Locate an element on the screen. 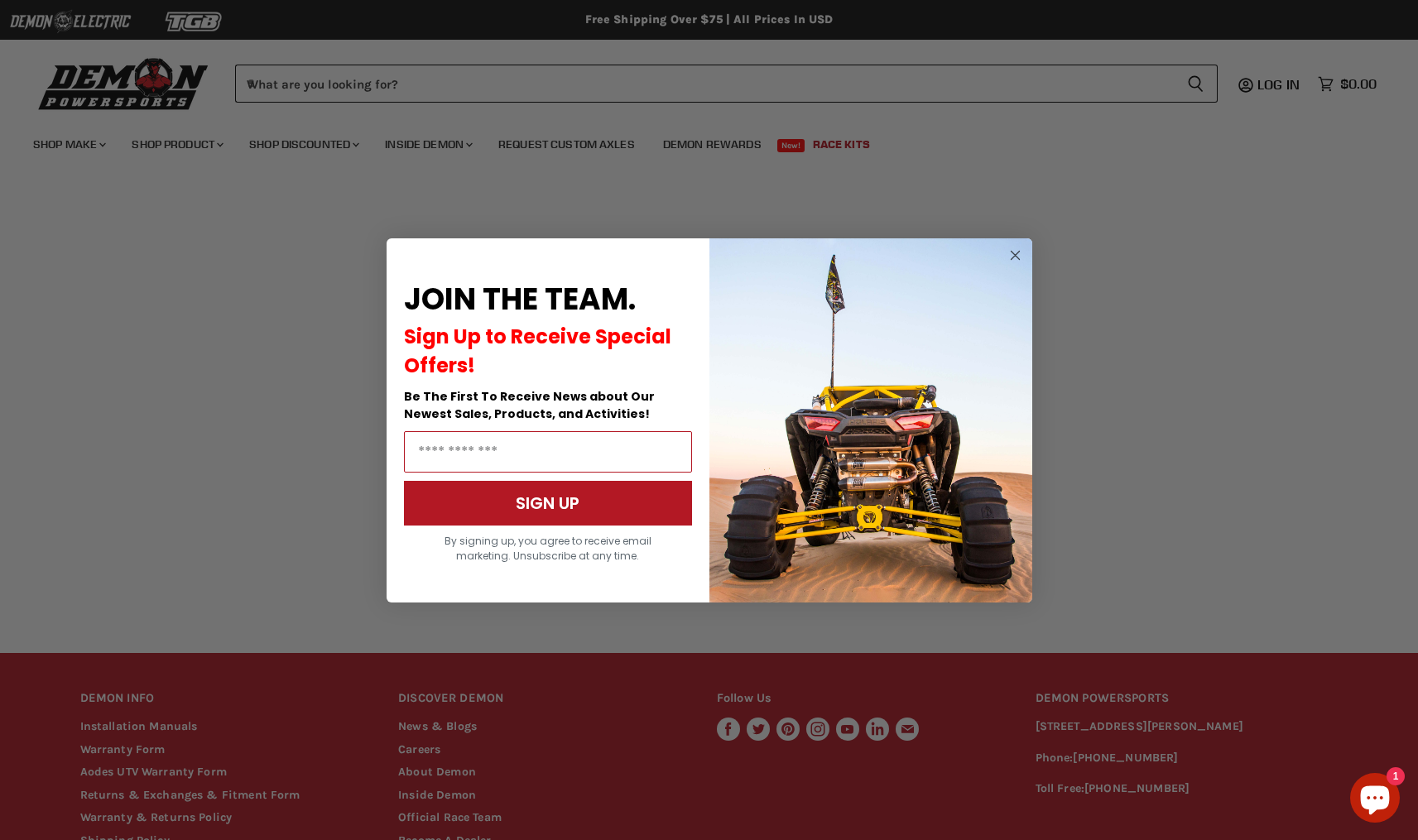 The height and width of the screenshot is (840, 1418). img: a9095488-b6e7-41ba-879d-588abfab540b.jpeg is located at coordinates (871, 420).